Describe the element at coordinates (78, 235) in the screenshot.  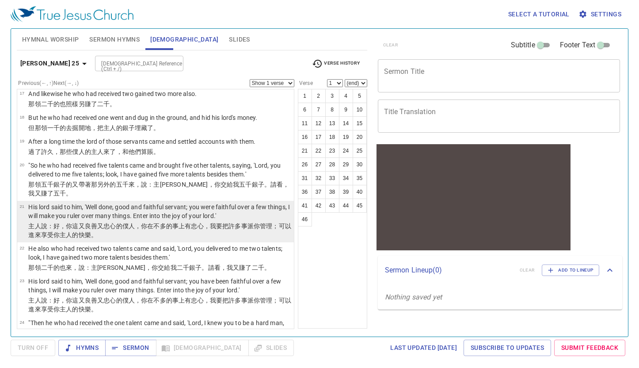
I see `wg4675: 主人` at that location.